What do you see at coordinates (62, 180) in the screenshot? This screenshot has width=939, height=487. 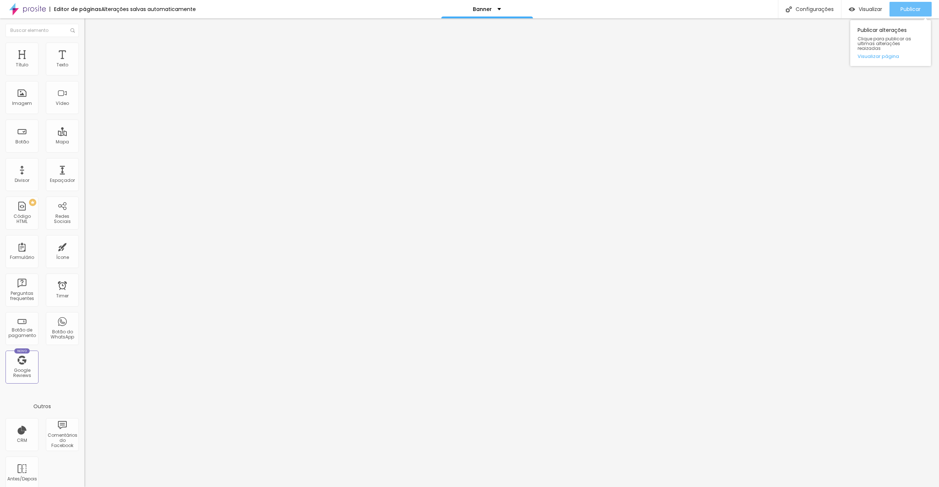 I see `div: Espaçador` at bounding box center [62, 180].